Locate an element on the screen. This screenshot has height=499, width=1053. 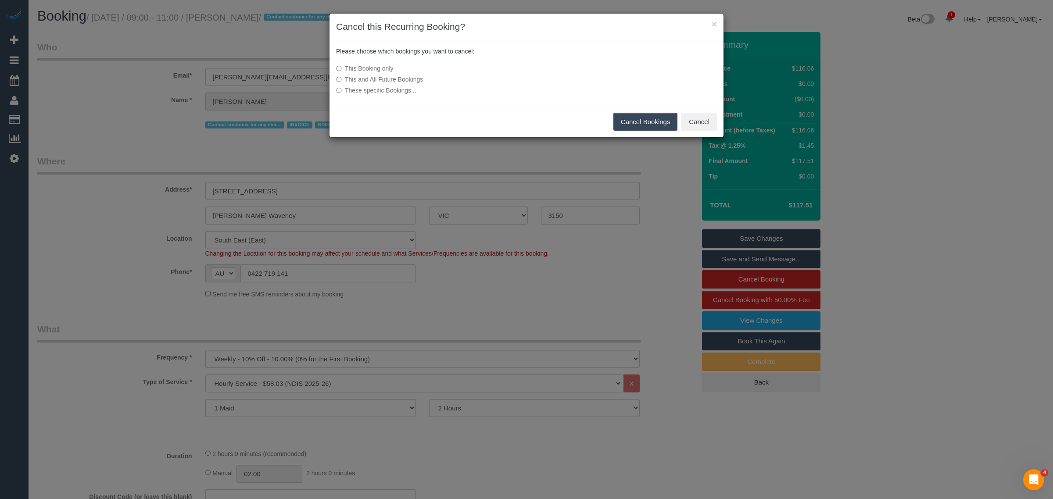
input: This and All Future Bookings is located at coordinates (339, 79).